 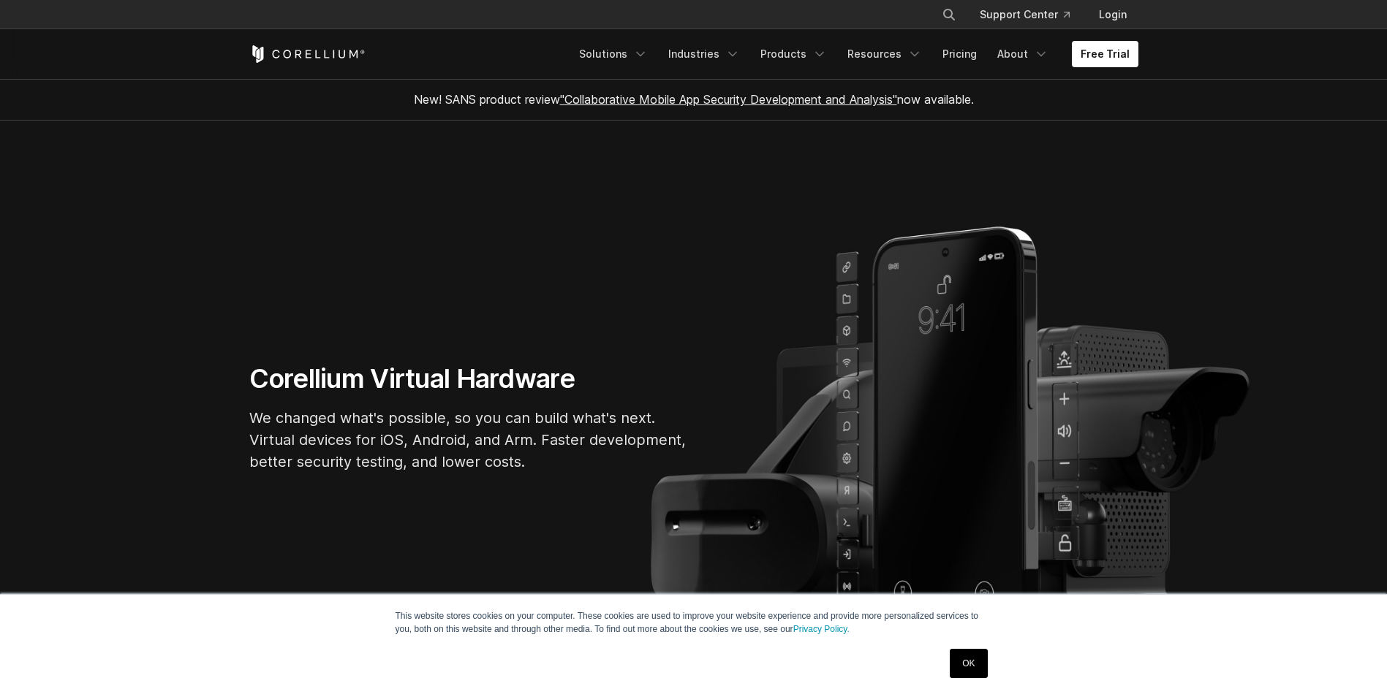 I want to click on a: Login, so click(x=1113, y=15).